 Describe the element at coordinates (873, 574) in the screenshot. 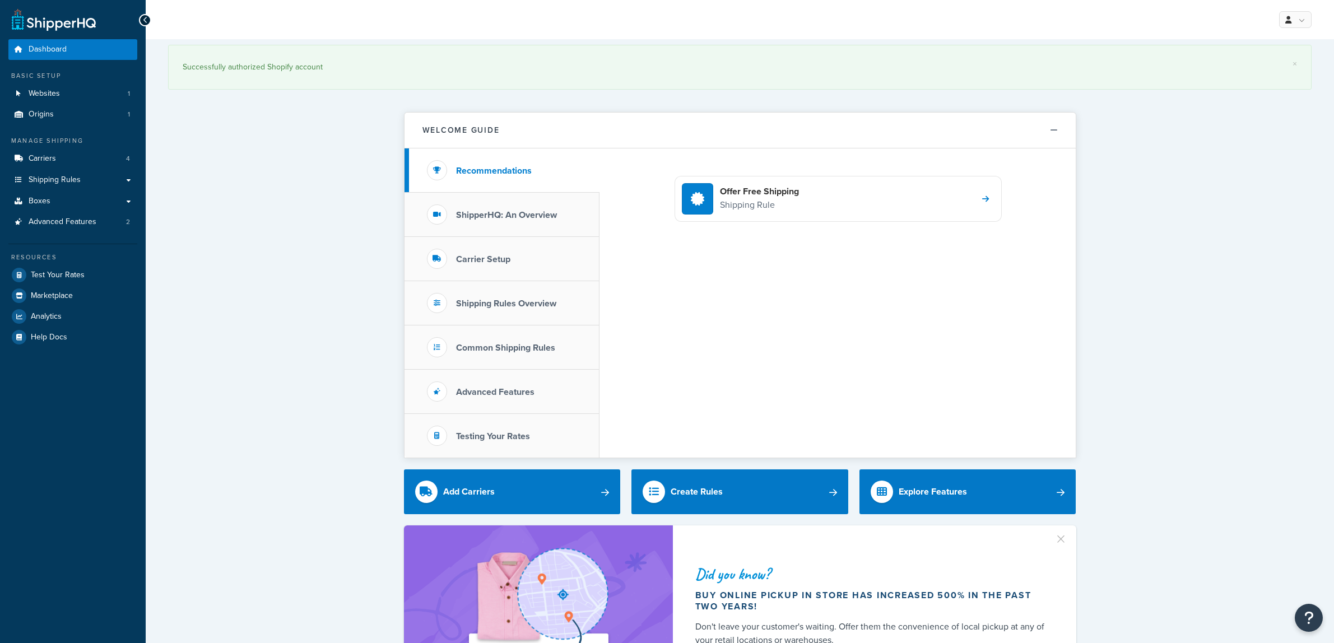

I see `div: Did you know?` at that location.